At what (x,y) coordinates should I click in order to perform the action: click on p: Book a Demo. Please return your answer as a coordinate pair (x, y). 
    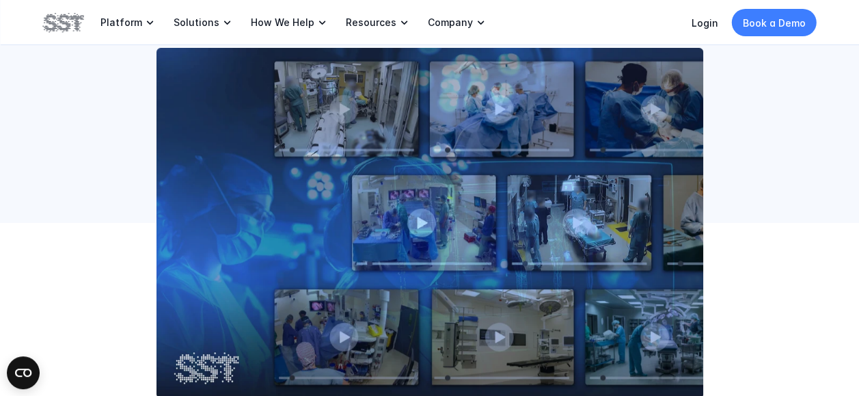
    Looking at the image, I should click on (774, 23).